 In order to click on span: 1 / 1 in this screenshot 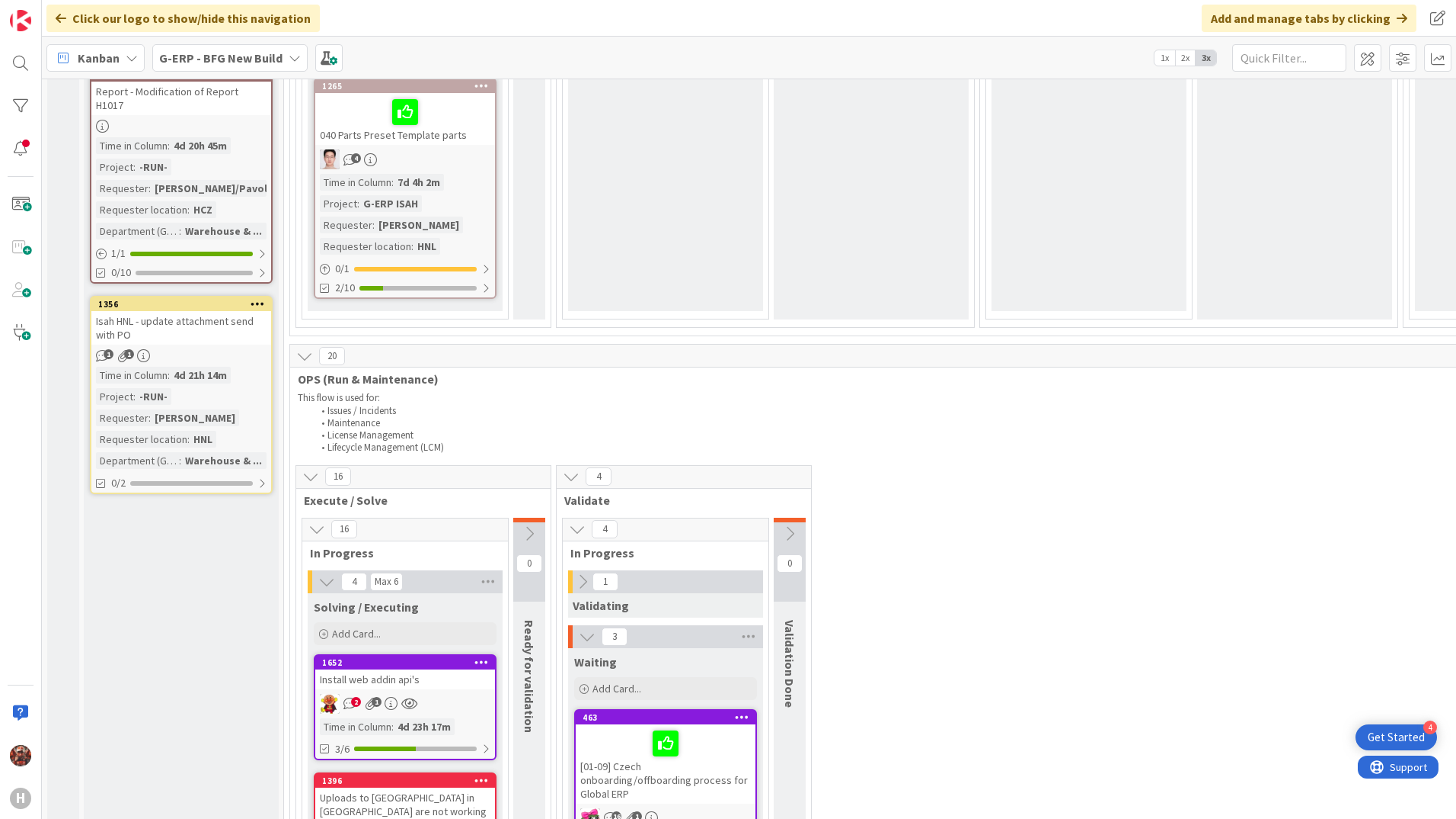, I will do `click(118, 253)`.